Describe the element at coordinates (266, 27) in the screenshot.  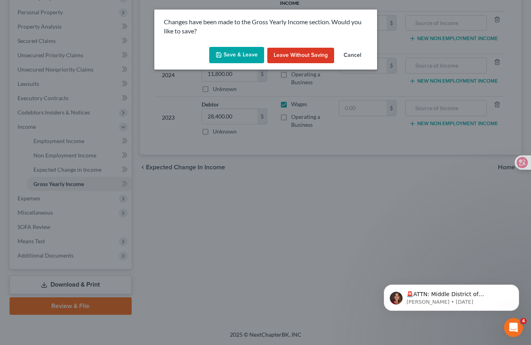
I see `p: Changes have been made to the Gross Yearly Income section. Would you like to save?` at that location.